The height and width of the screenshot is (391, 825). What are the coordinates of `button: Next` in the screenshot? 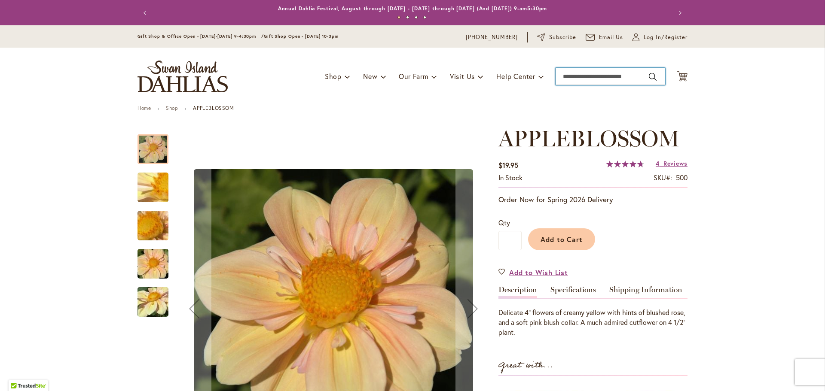 It's located at (679, 13).